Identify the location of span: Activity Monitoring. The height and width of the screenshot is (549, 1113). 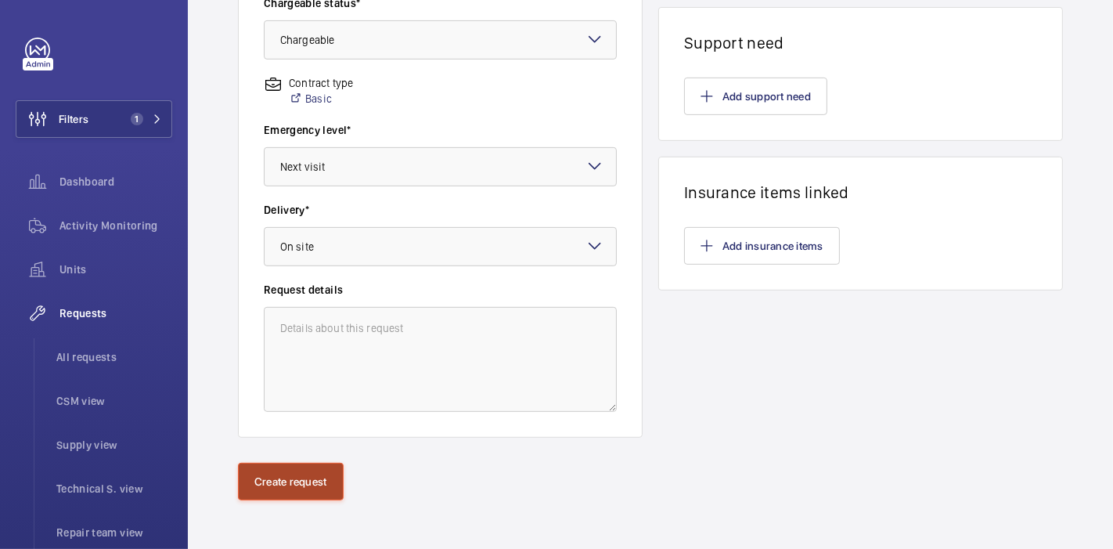
(116, 225).